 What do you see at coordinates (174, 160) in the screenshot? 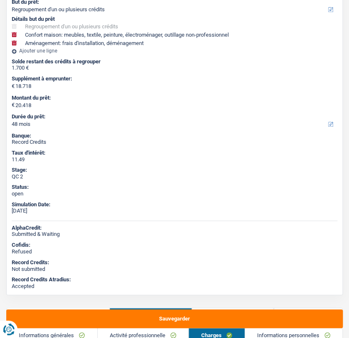
I see `div: 11.49` at bounding box center [174, 160].